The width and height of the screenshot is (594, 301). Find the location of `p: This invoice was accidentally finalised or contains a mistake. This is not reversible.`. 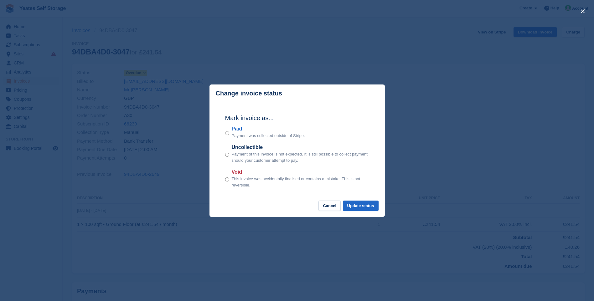

p: This invoice was accidentally finalised or contains a mistake. This is not reversible. is located at coordinates (300, 182).